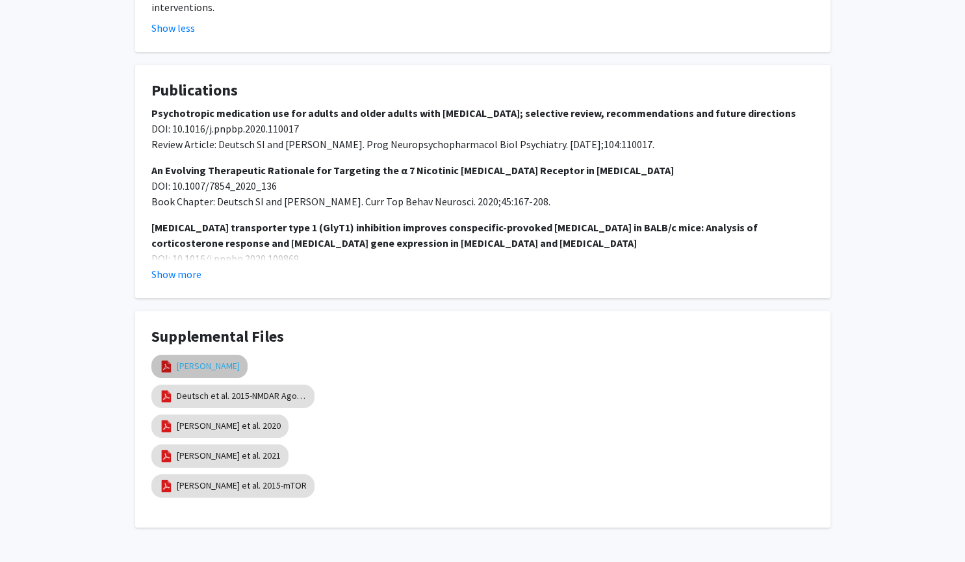 Image resolution: width=965 pixels, height=562 pixels. Describe the element at coordinates (173, 28) in the screenshot. I see `button: Show less` at that location.